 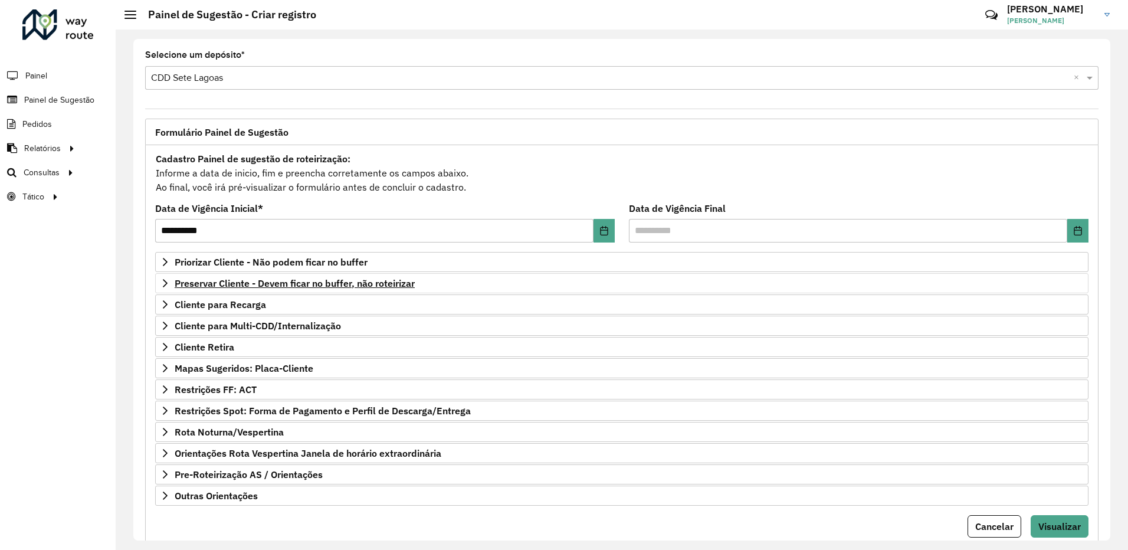 What do you see at coordinates (216, 496) in the screenshot?
I see `span: Outras Orientações` at bounding box center [216, 496].